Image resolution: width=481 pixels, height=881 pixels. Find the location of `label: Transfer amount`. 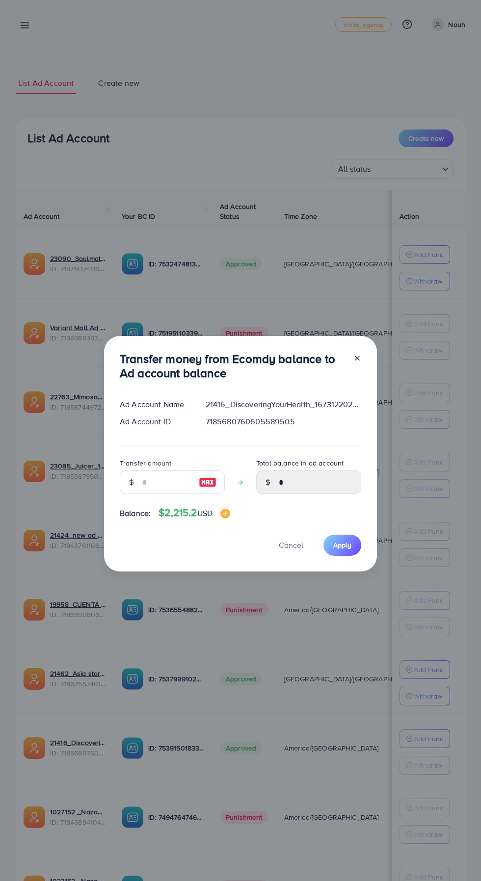

label: Transfer amount is located at coordinates (145, 463).